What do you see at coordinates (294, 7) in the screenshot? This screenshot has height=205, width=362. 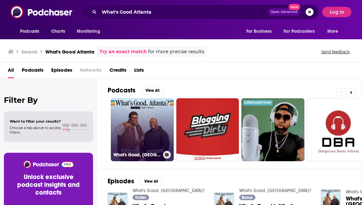 I see `span: New` at bounding box center [294, 7].